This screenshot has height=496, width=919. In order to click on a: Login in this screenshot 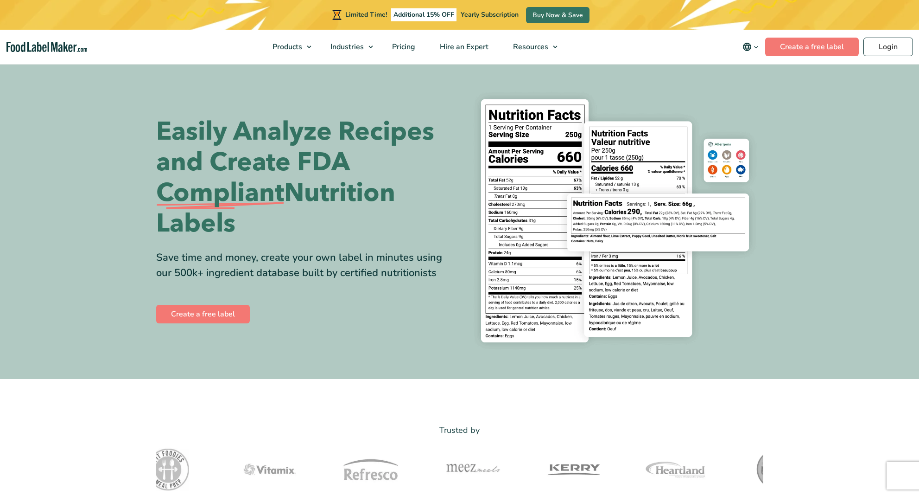, I will do `click(888, 47)`.